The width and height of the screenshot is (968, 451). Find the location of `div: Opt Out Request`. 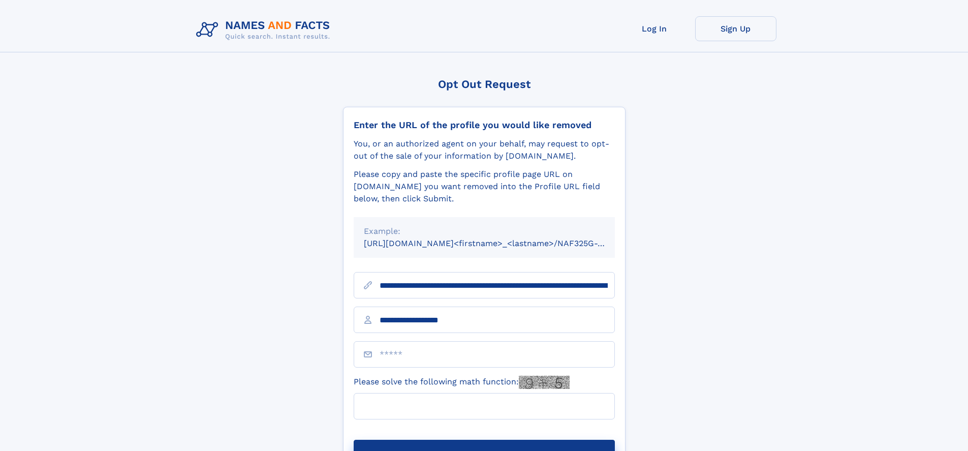

div: Opt Out Request is located at coordinates (484, 84).